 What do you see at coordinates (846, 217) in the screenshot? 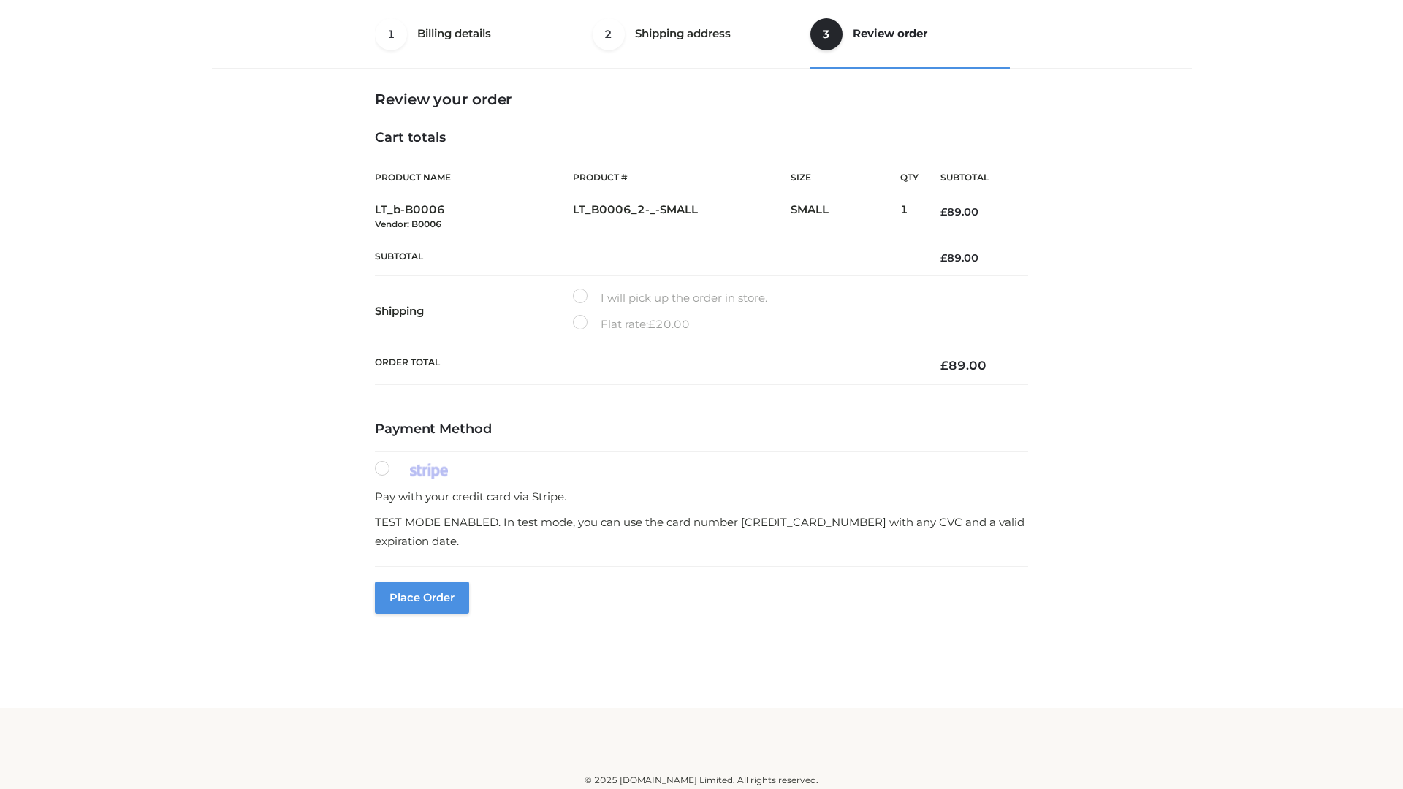
I see `td: SMALL` at bounding box center [846, 217].